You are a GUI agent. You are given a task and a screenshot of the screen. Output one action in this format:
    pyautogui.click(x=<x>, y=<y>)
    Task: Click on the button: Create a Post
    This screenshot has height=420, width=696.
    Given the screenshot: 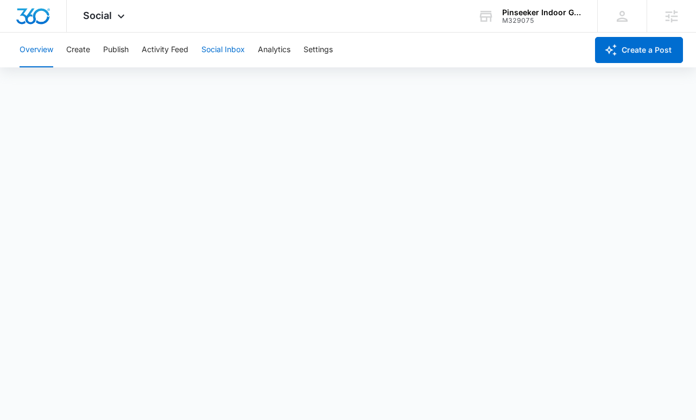 What is the action you would take?
    pyautogui.click(x=639, y=50)
    